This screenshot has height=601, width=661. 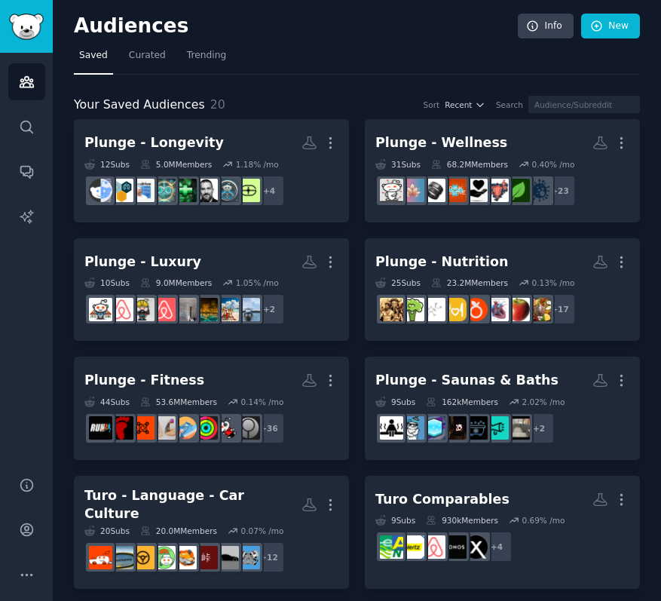 I want to click on div: Sort, so click(x=432, y=105).